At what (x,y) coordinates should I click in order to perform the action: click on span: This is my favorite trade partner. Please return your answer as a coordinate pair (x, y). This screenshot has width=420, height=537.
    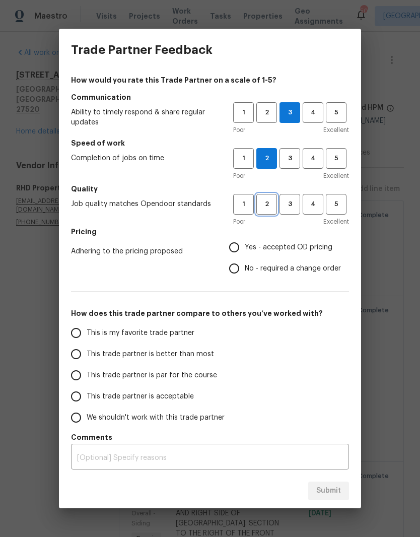
    Looking at the image, I should click on (140, 333).